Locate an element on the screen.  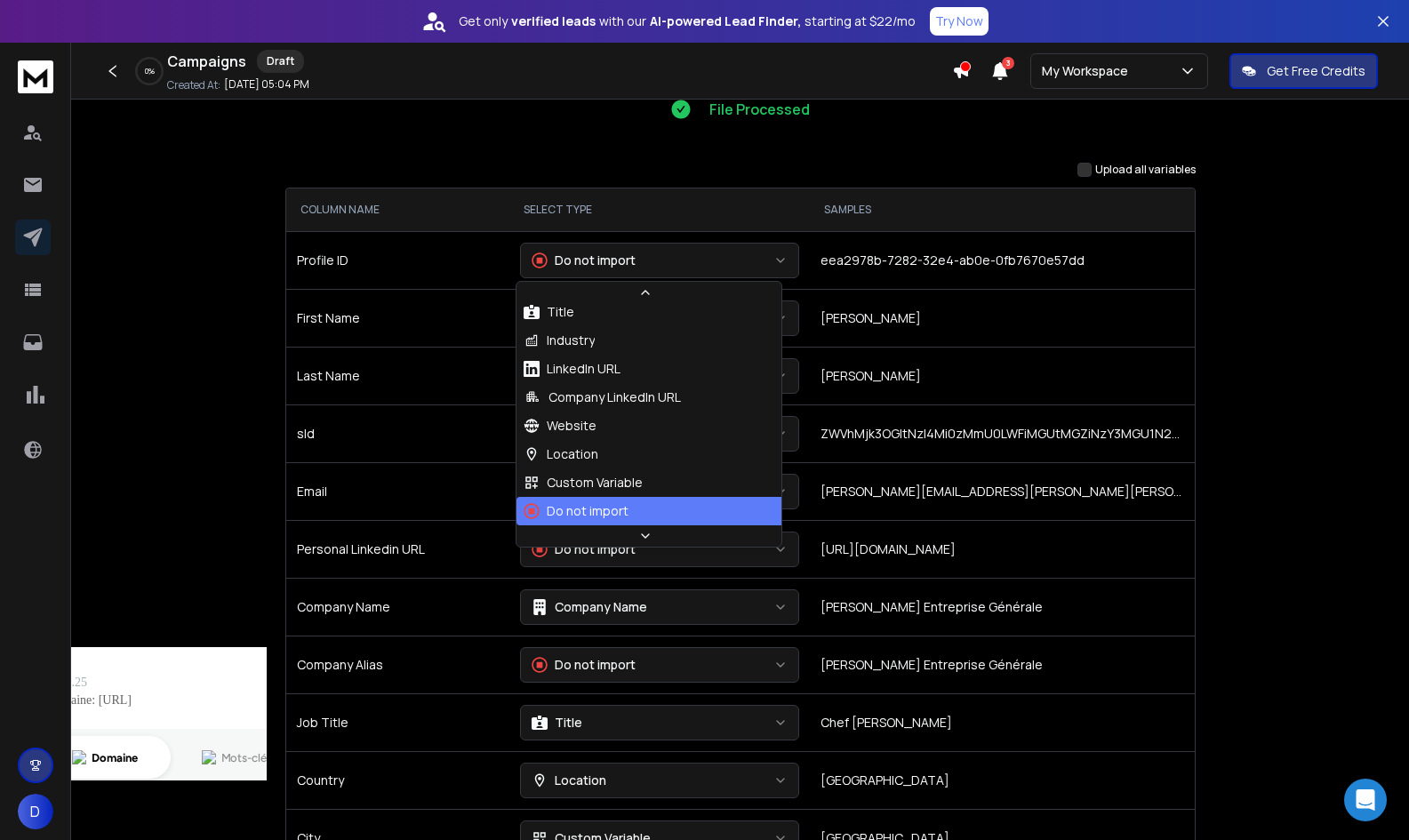
th: COLUMN NAME is located at coordinates (398, 210).